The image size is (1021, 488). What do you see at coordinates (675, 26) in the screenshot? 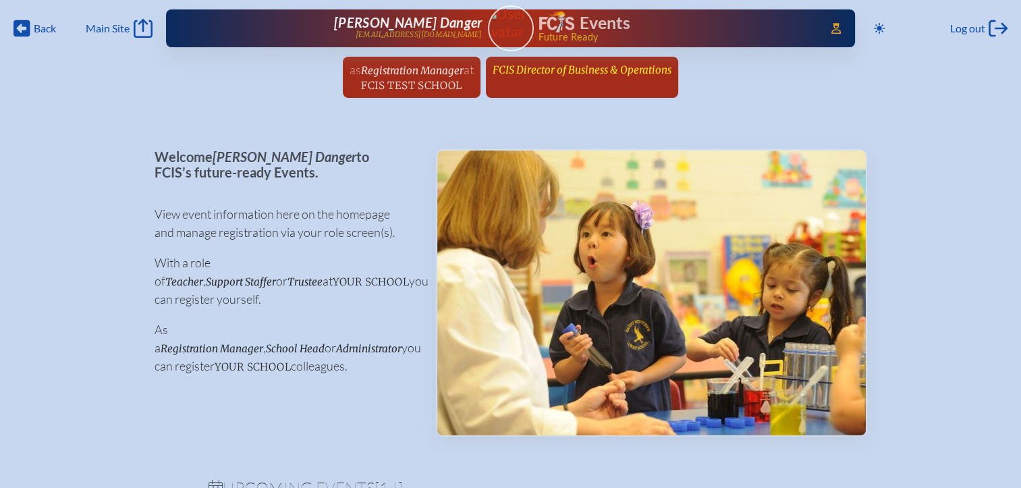
I see `div: FCIS Events — Future ready` at bounding box center [675, 26].